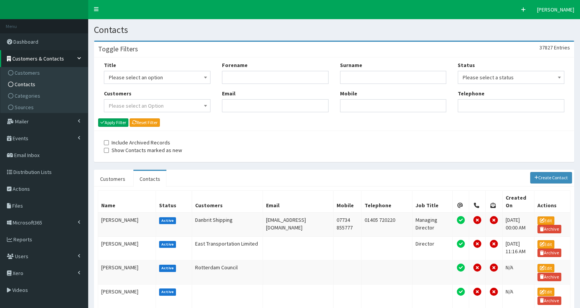 The image size is (580, 308). What do you see at coordinates (552, 202) in the screenshot?
I see `th: Actions` at bounding box center [552, 202].